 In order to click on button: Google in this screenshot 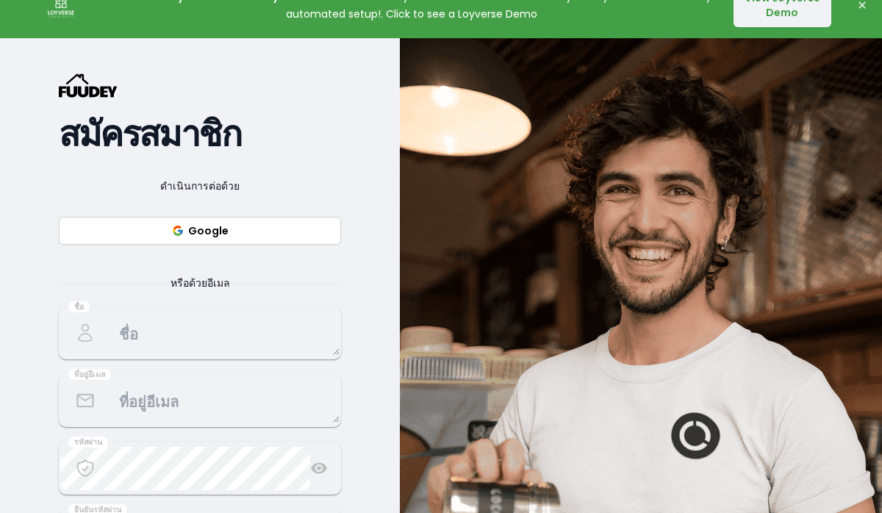, I will do `click(200, 231)`.